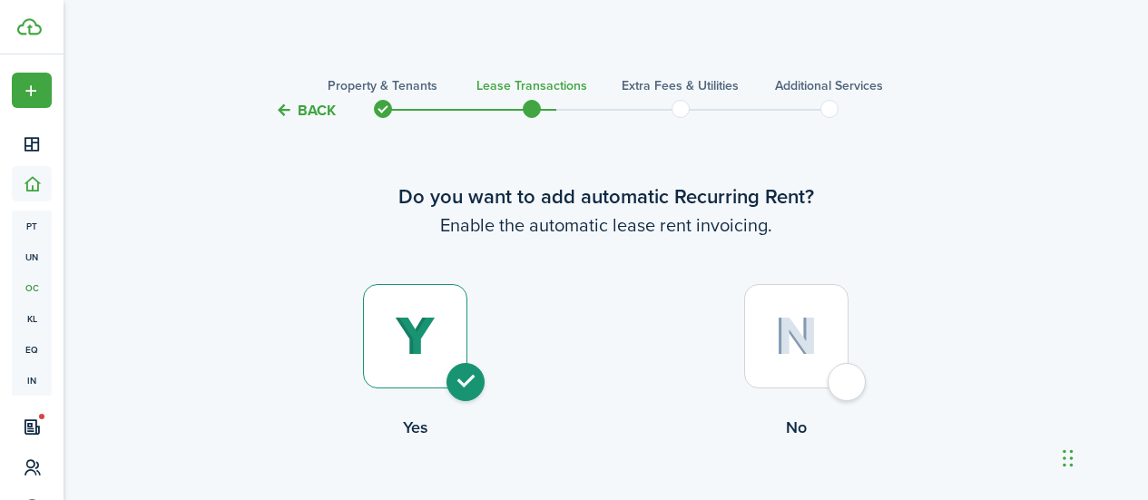 The image size is (1148, 500). I want to click on span: un, so click(32, 257).